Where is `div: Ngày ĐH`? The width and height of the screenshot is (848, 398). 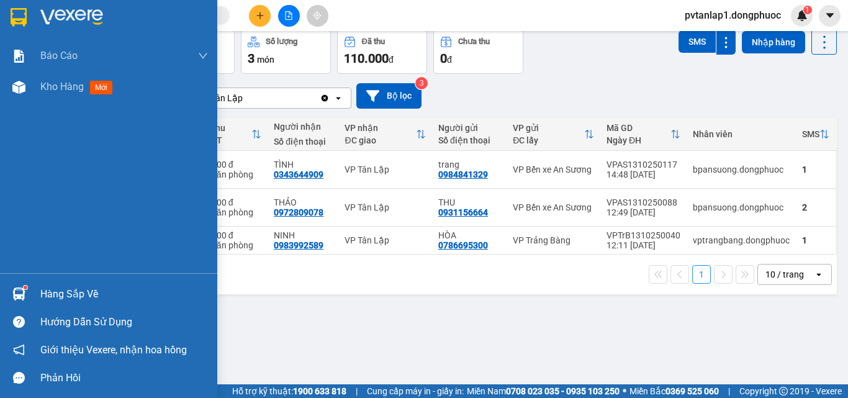 div: Ngày ĐH is located at coordinates (638, 140).